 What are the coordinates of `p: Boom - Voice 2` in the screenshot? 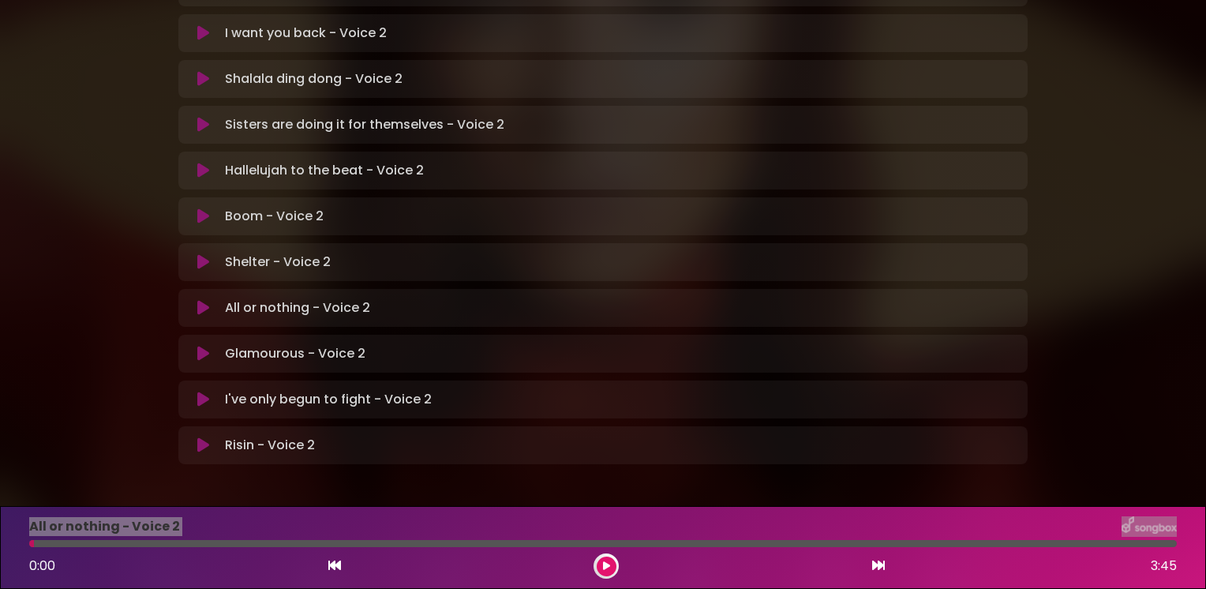 It's located at (274, 216).